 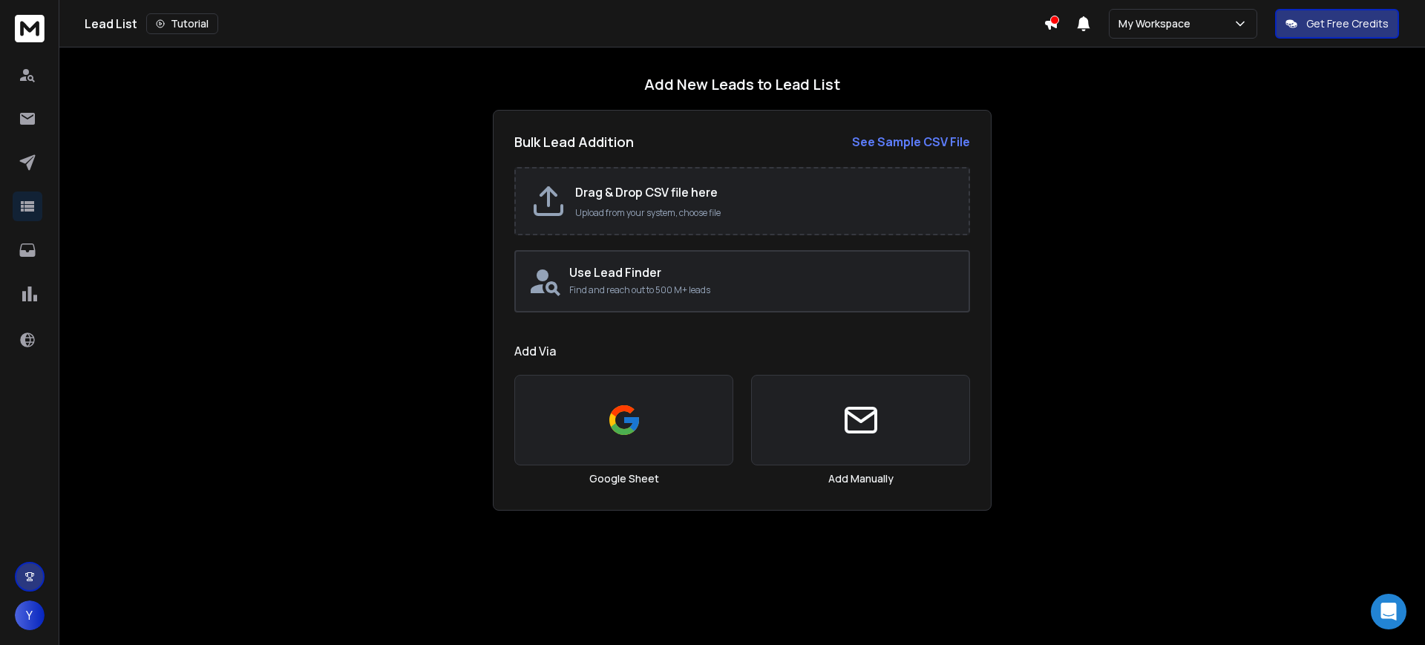 What do you see at coordinates (764, 213) in the screenshot?
I see `p: Upload from your system, choose file` at bounding box center [764, 213].